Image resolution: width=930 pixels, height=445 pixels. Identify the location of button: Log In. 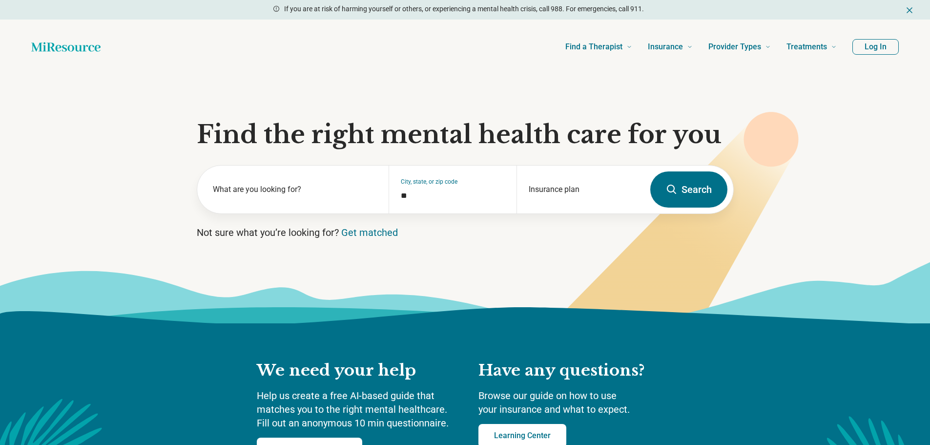
(875, 47).